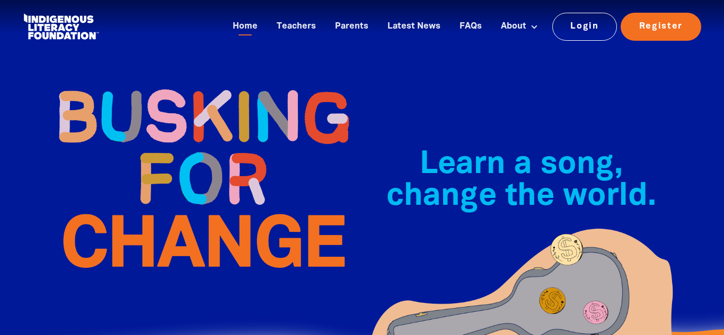 This screenshot has height=335, width=724. What do you see at coordinates (351, 26) in the screenshot?
I see `a: Parents` at bounding box center [351, 26].